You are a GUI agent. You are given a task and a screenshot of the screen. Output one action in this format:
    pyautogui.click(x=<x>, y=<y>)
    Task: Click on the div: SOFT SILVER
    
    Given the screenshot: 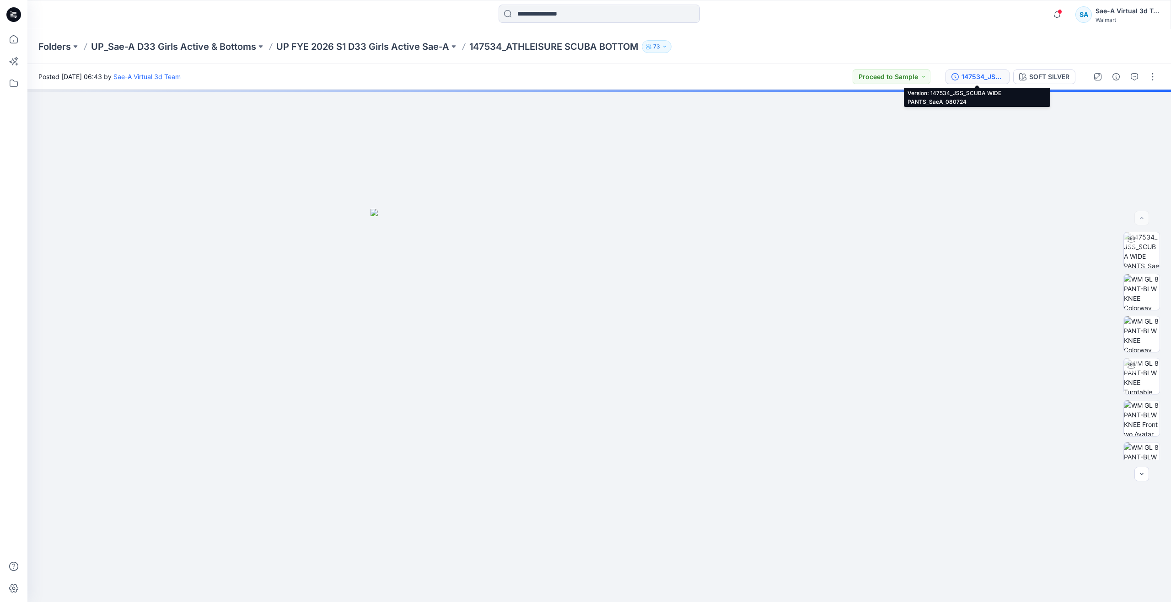 What is the action you would take?
    pyautogui.click(x=1049, y=77)
    